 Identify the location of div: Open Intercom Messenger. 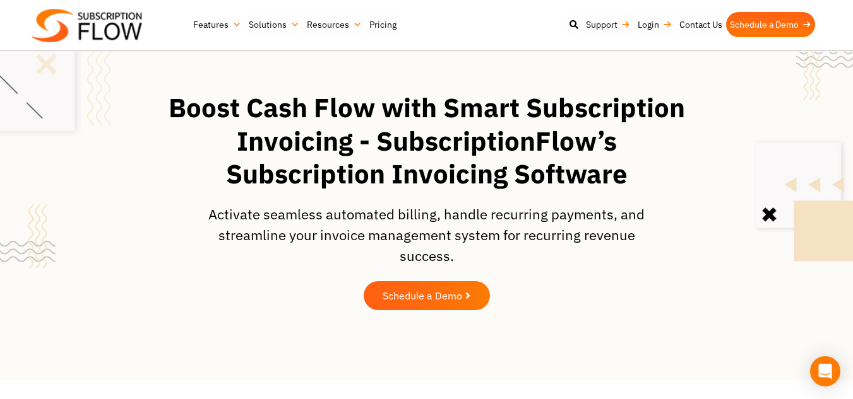
(825, 372).